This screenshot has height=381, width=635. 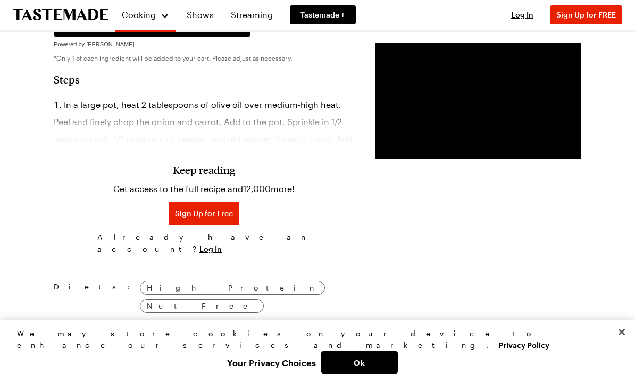 I want to click on div: Privacy, so click(x=313, y=351).